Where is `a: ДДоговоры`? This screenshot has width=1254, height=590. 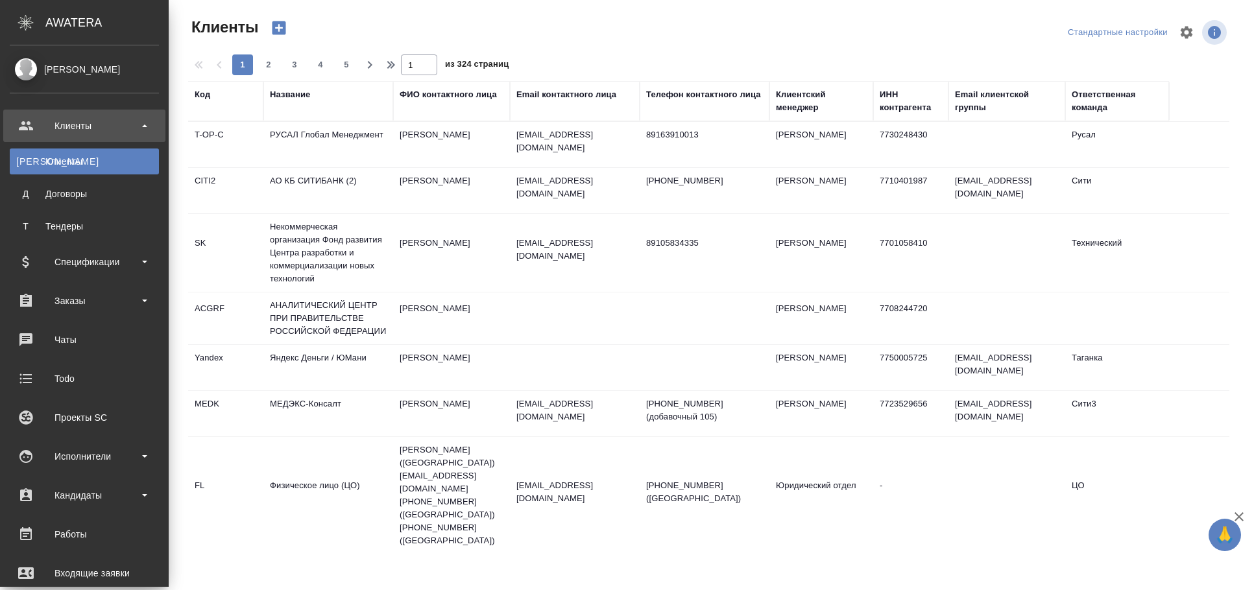 a: ДДоговоры is located at coordinates (84, 194).